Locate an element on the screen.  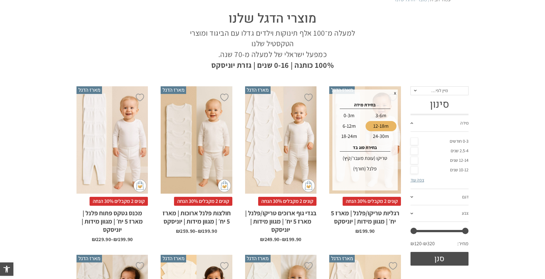
a: 12-14 שנים is located at coordinates (439, 161).